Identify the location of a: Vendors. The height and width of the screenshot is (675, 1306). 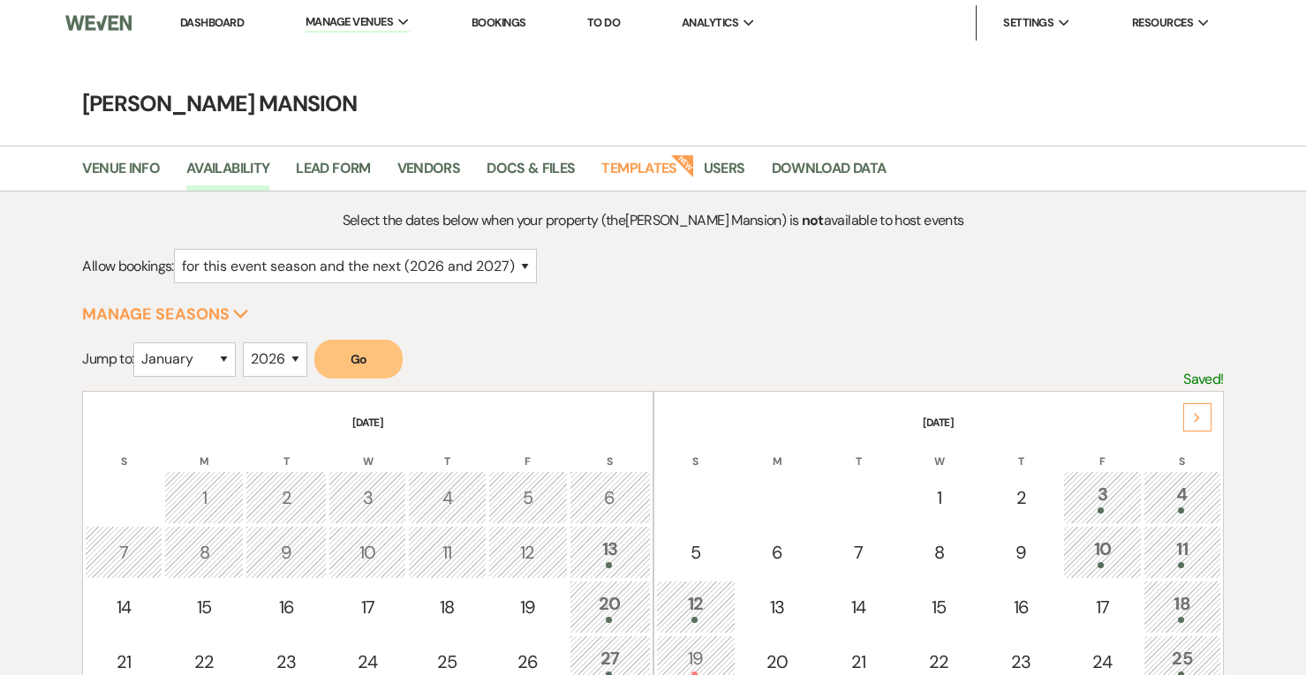
(429, 174).